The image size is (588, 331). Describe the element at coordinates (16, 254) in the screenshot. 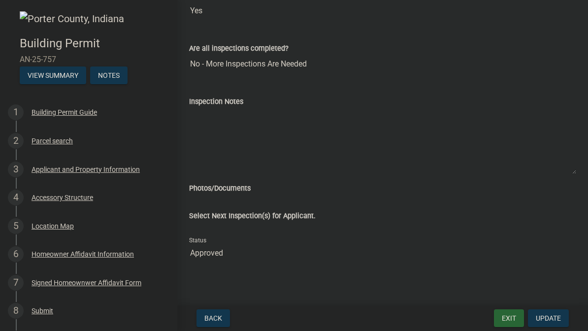

I see `div: 6` at that location.